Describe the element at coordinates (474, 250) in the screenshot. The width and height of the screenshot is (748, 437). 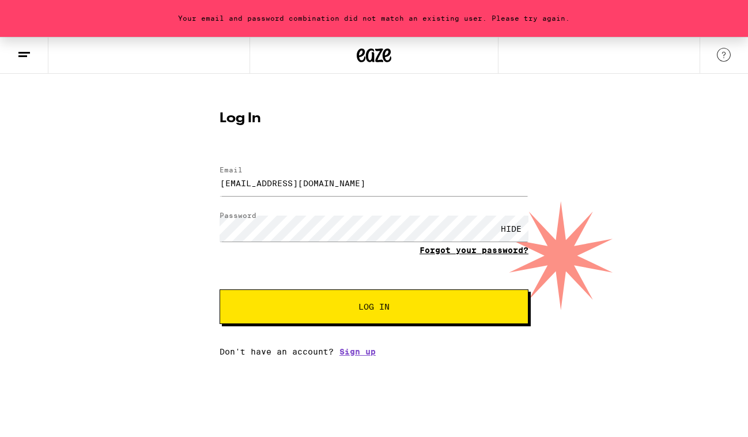
I see `a: Forgot your password?` at that location.